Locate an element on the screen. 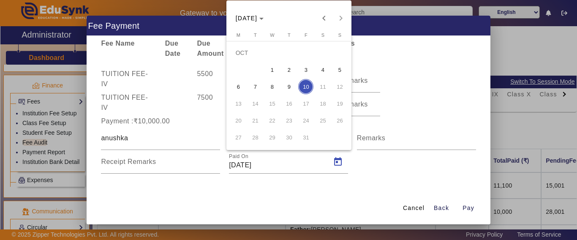 The height and width of the screenshot is (240, 577). span: W is located at coordinates (272, 35).